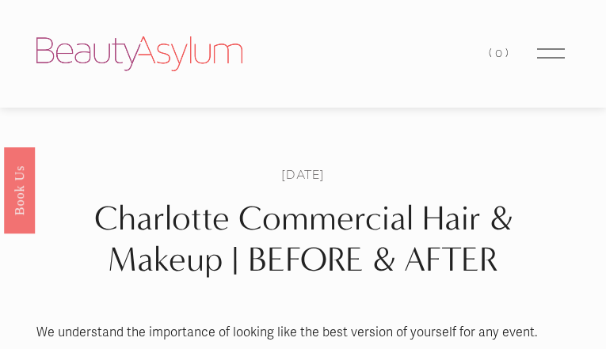  I want to click on h1: Charlotte Commercial Hair & Makeup | BEFORE & AFTER, so click(302, 239).